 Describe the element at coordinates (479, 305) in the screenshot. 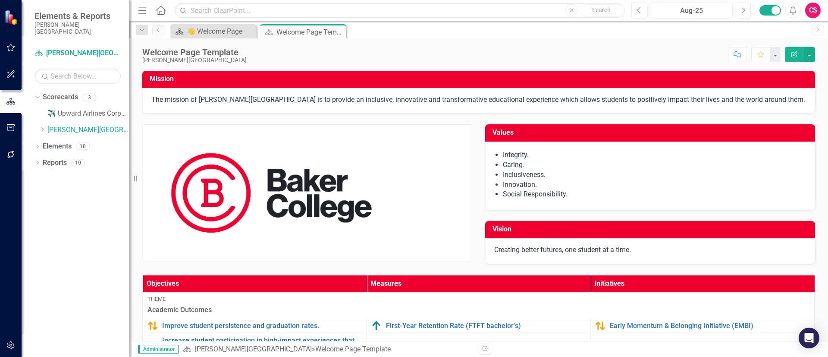

I see `td: Double-Click to Edit` at that location.